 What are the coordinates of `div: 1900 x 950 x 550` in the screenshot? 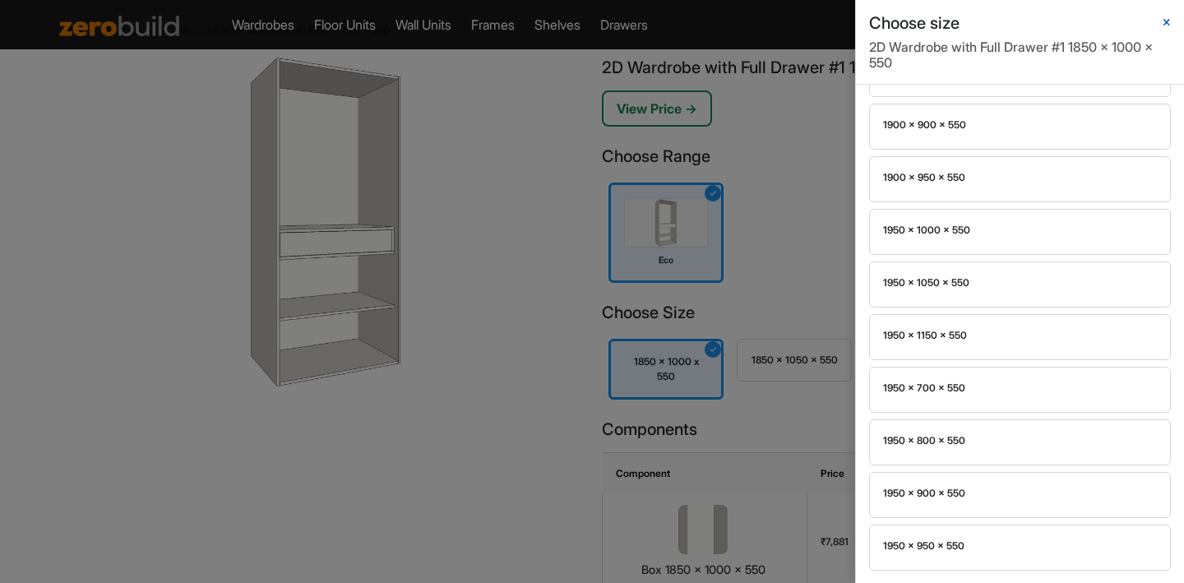 It's located at (1020, 178).